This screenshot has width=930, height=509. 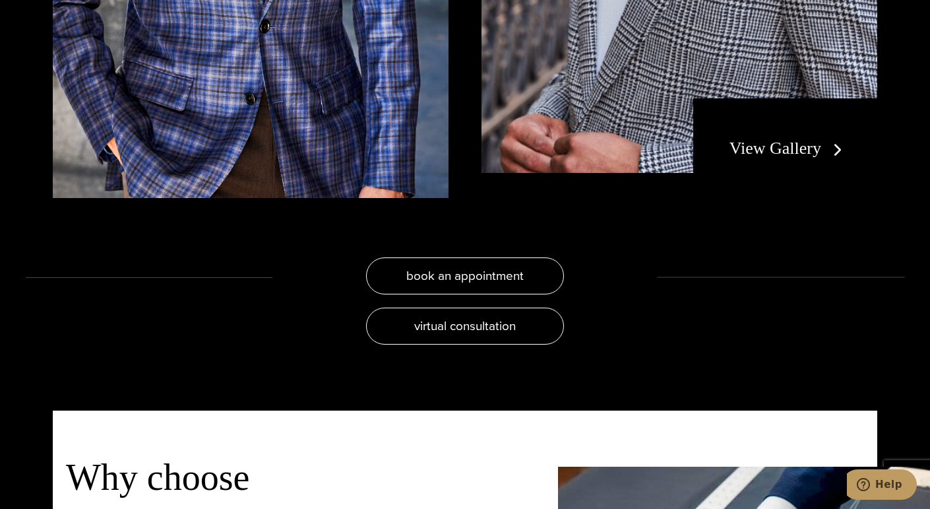 What do you see at coordinates (42, 15) in the screenshot?
I see `span: Help` at bounding box center [42, 15].